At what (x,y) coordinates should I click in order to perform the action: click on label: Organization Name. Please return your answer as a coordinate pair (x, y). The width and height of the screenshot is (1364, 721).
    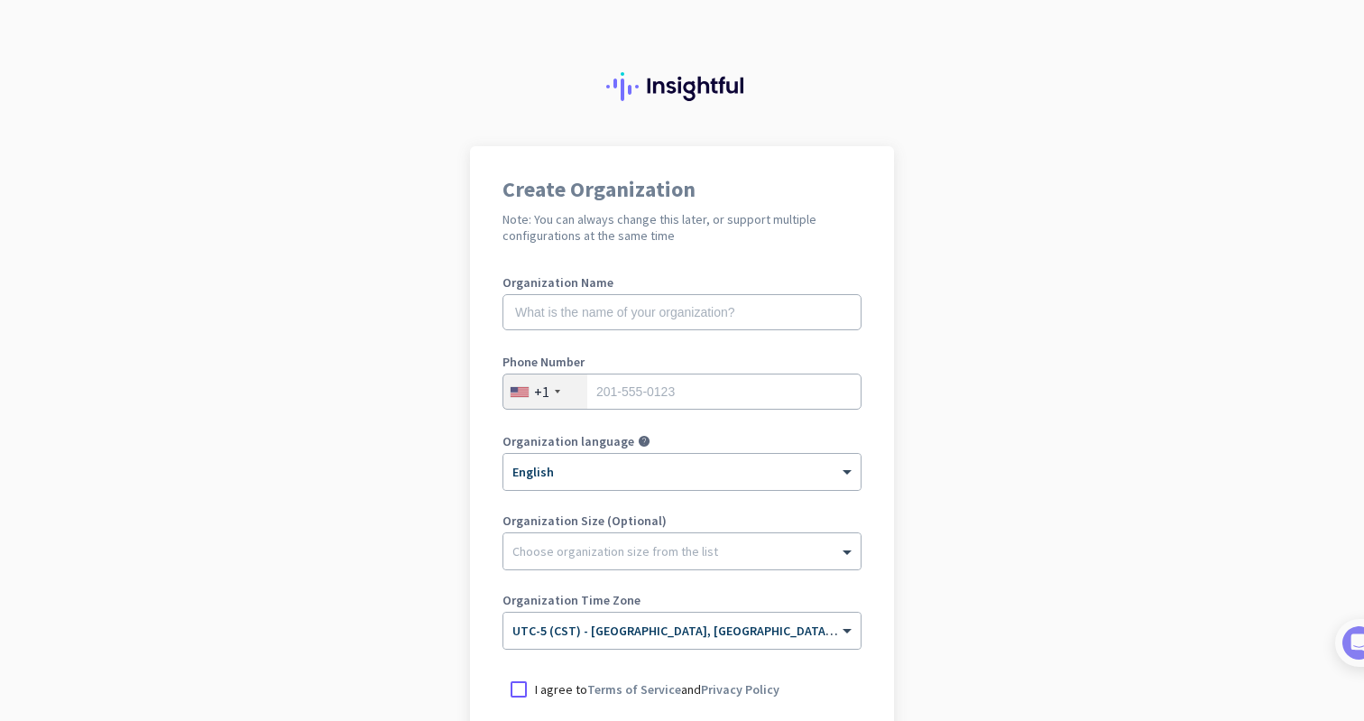
    Looking at the image, I should click on (682, 282).